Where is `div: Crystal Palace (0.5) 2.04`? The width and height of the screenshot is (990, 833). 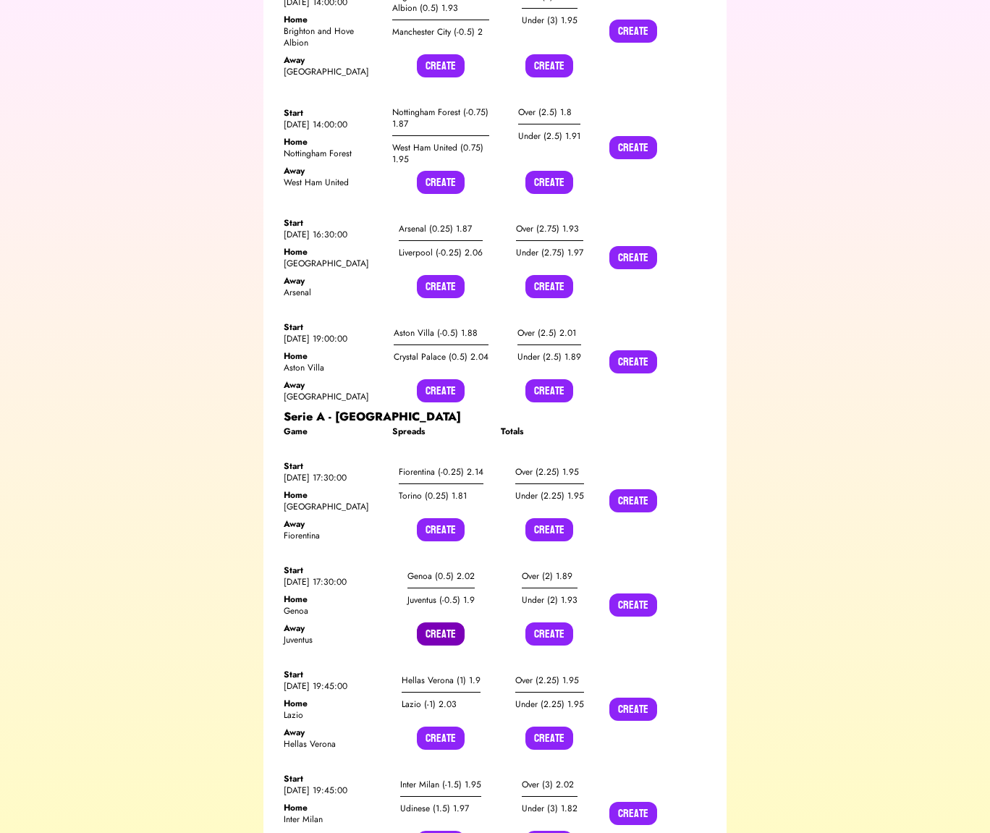
div: Crystal Palace (0.5) 2.04 is located at coordinates (441, 357).